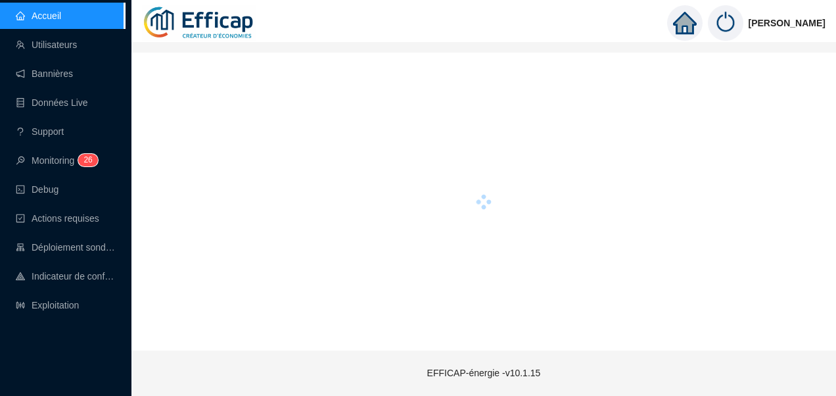 Image resolution: width=836 pixels, height=396 pixels. I want to click on span: EFFICAP-énergie - v10.1.15, so click(484, 373).